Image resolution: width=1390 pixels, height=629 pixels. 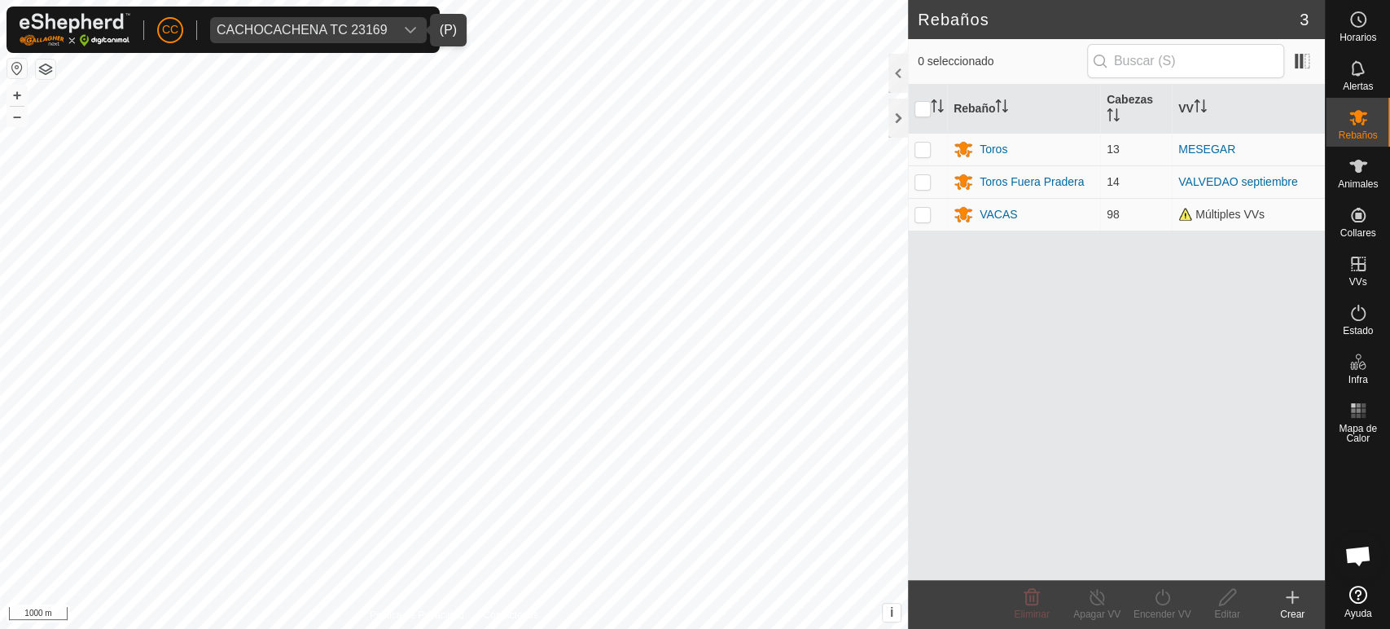 I want to click on span: Collares, so click(x=1357, y=233).